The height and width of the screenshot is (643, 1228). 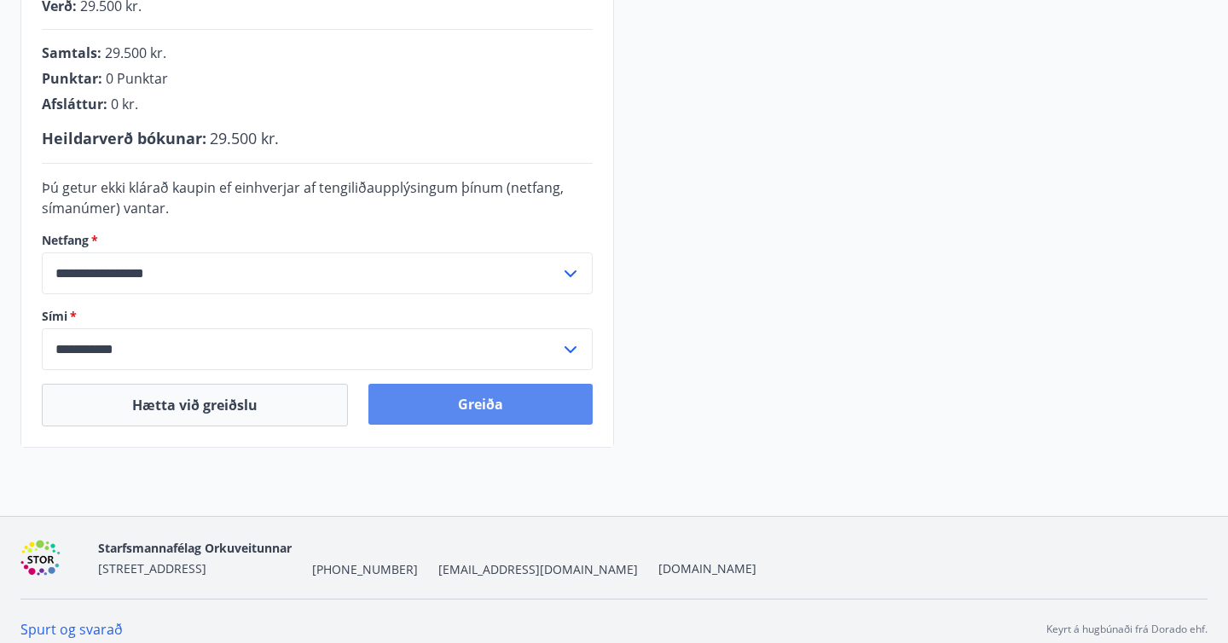 What do you see at coordinates (136, 78) in the screenshot?
I see `span: 0 Punktar` at bounding box center [136, 78].